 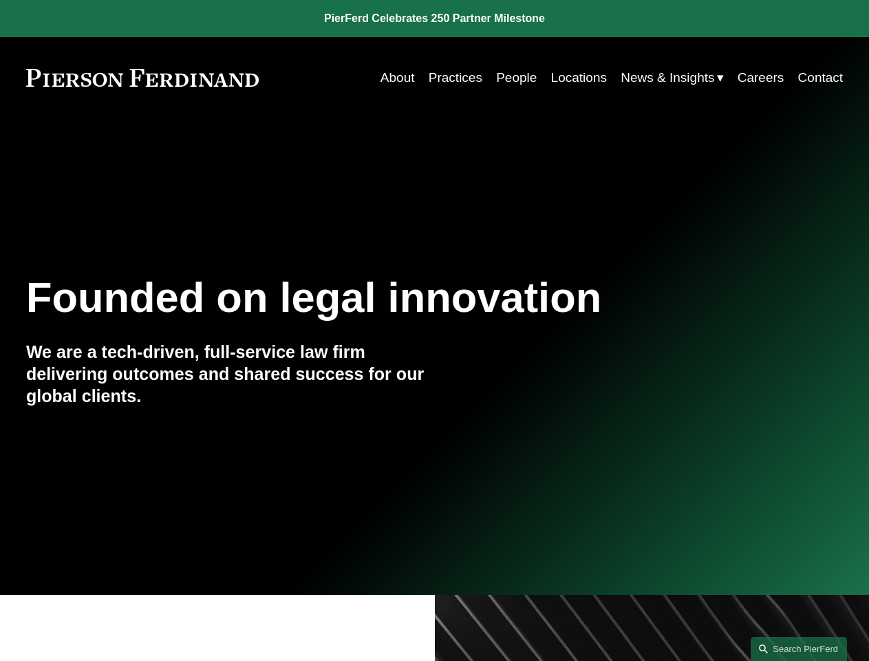 What do you see at coordinates (456, 78) in the screenshot?
I see `a: Practices` at bounding box center [456, 78].